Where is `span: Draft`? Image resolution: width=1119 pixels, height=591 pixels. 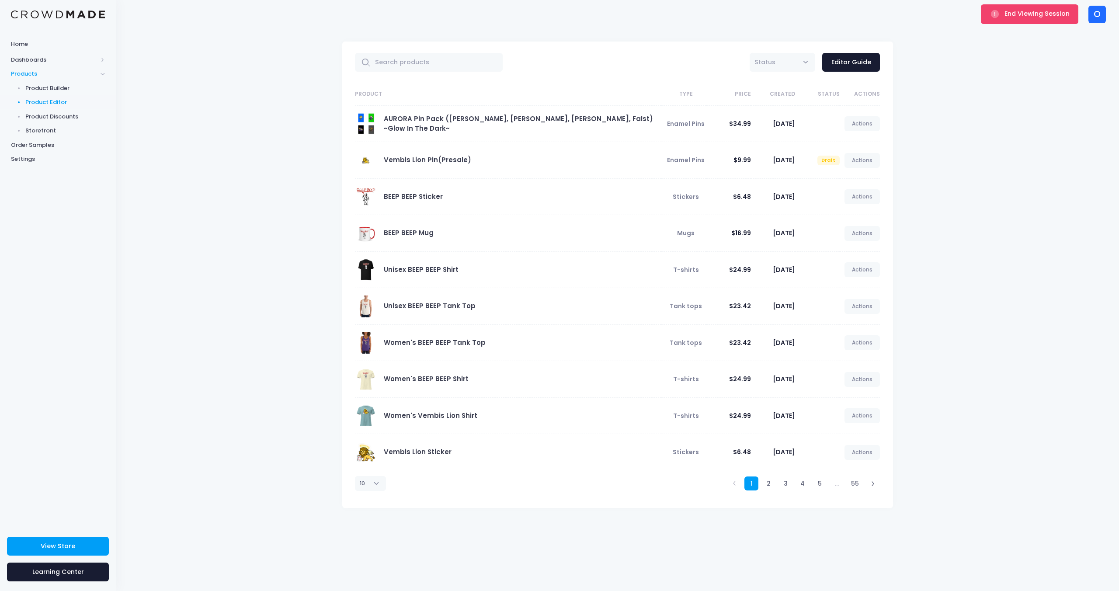
span: Draft is located at coordinates (828, 160).